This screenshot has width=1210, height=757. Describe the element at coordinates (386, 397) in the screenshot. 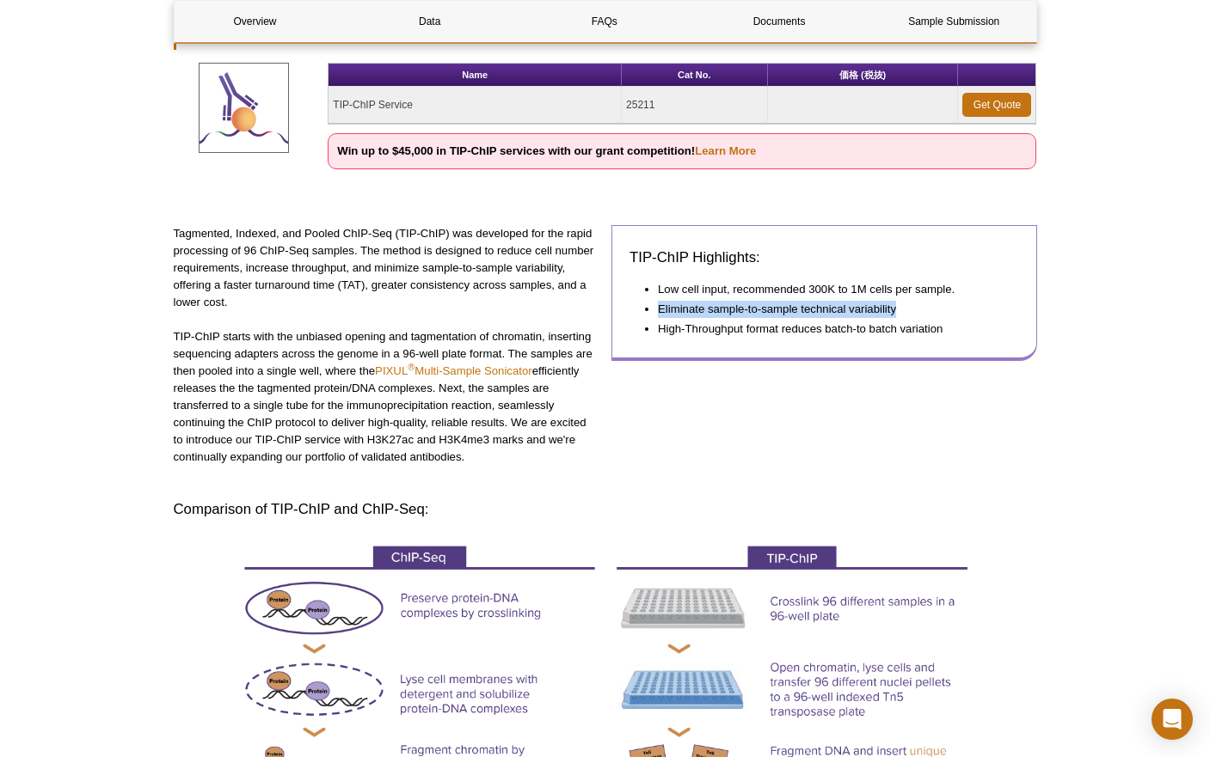

I see `p: TIP-ChIP starts with the unbiased opening and tagmentation of chromatin, inserting sequencing ada...` at that location.